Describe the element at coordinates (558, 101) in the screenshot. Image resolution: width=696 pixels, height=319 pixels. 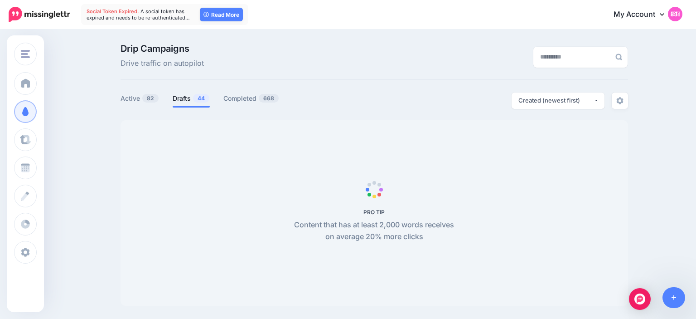
I see `button: Created (newest first)` at that location.